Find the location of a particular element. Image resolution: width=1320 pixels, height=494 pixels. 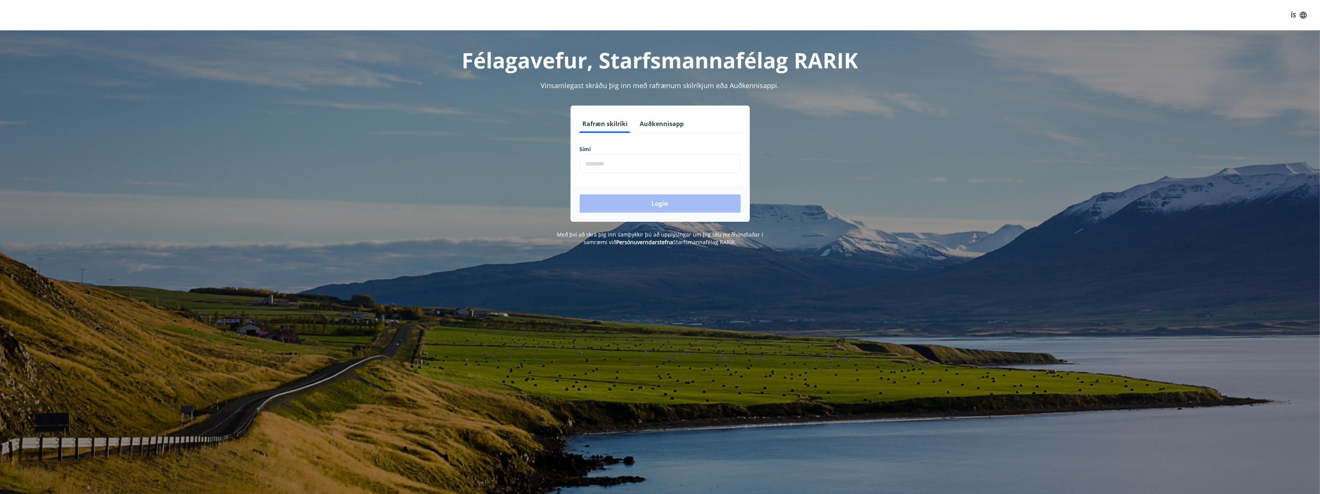

span: Með því að skrá þig inn samþykkir þú að upplýsingar um þig séu meðhöndlaðar í samræmi við Starfsm... is located at coordinates (660, 238).